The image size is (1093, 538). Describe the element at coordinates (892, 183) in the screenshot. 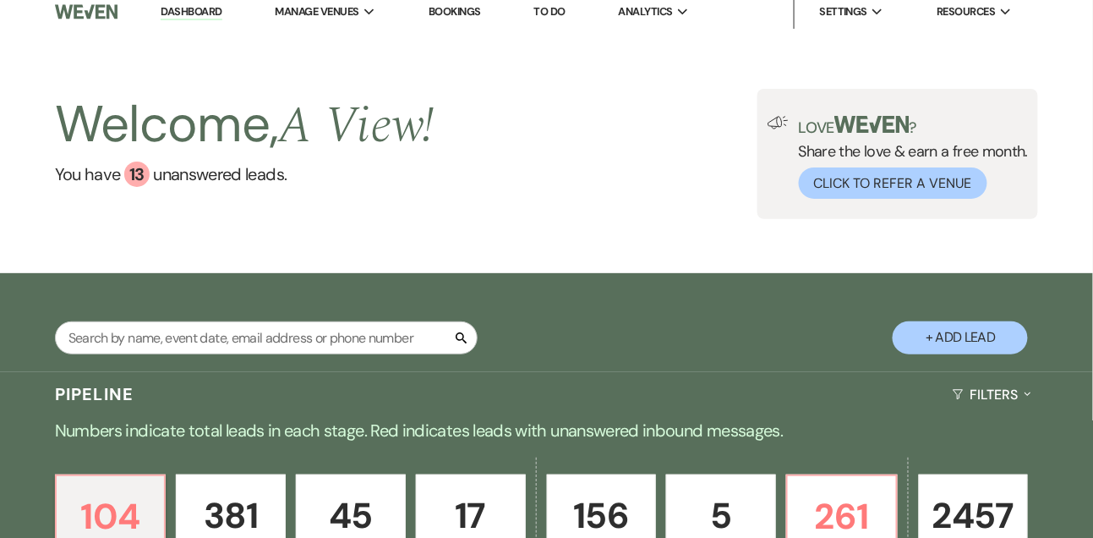

I see `button: Click to Refer a Venue` at that location.